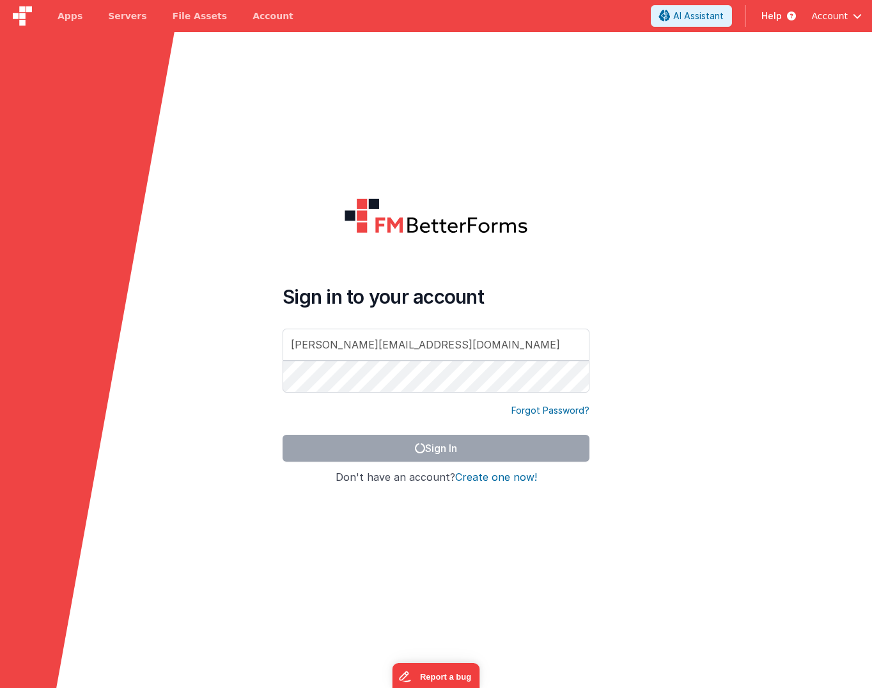 The image size is (872, 688). Describe the element at coordinates (70, 16) in the screenshot. I see `span: Apps` at that location.